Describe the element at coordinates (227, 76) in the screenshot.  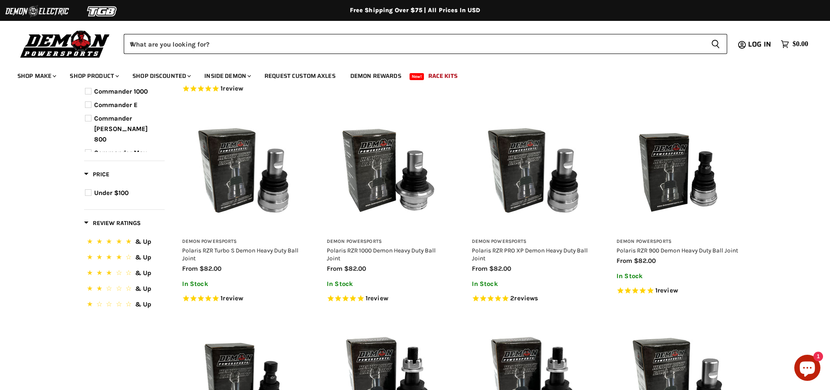
I see `a: Inside Demon` at that location.